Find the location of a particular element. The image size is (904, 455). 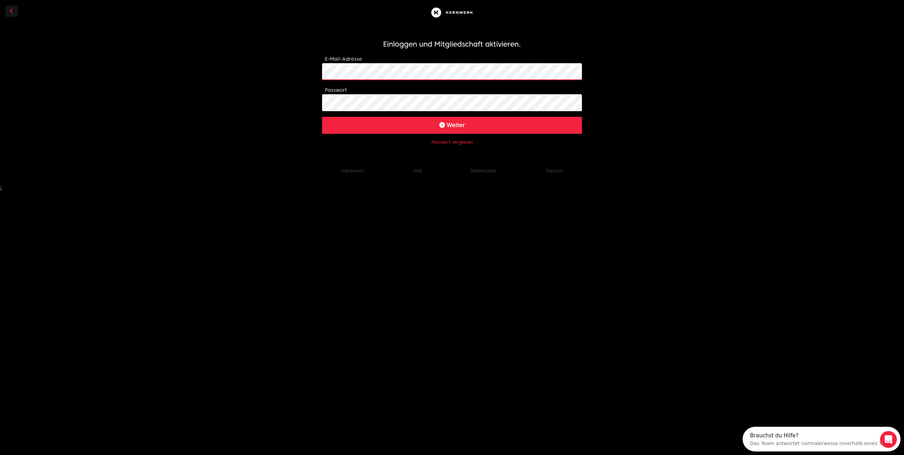

label: Passwort is located at coordinates (336, 90).